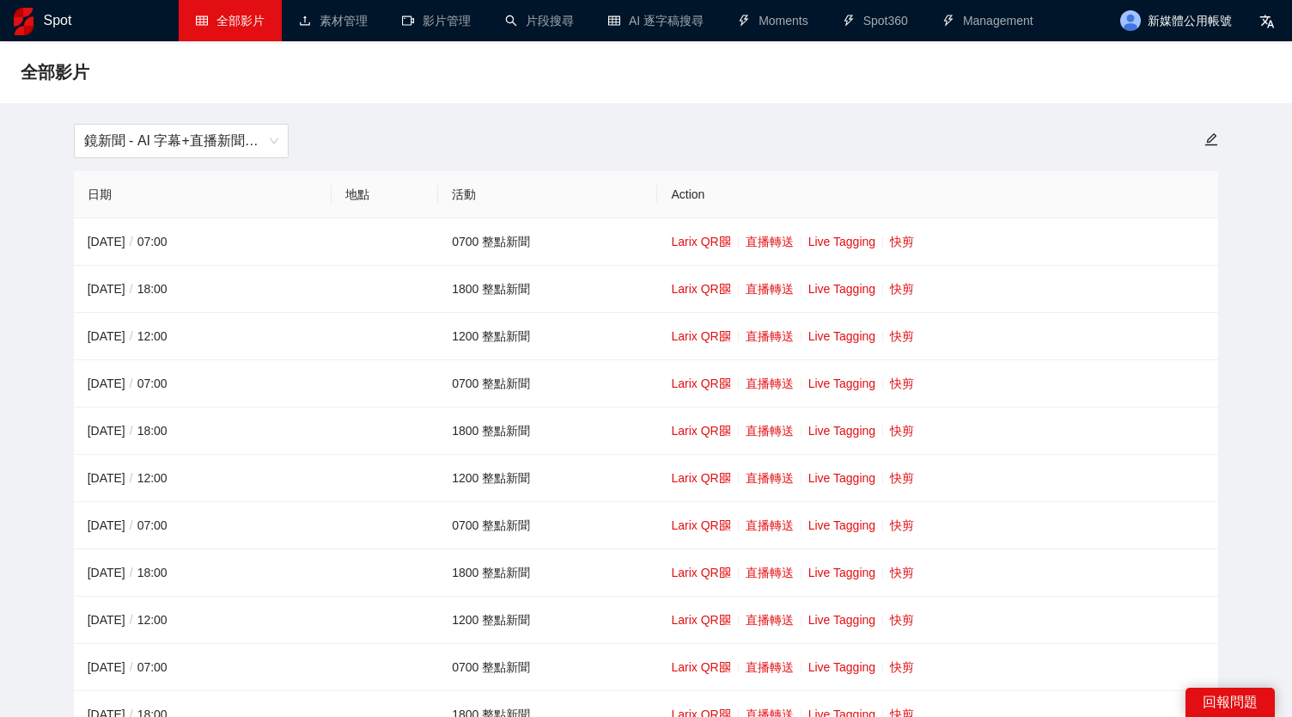 The image size is (1292, 717). What do you see at coordinates (1212, 139) in the screenshot?
I see `span: edit` at bounding box center [1212, 139].